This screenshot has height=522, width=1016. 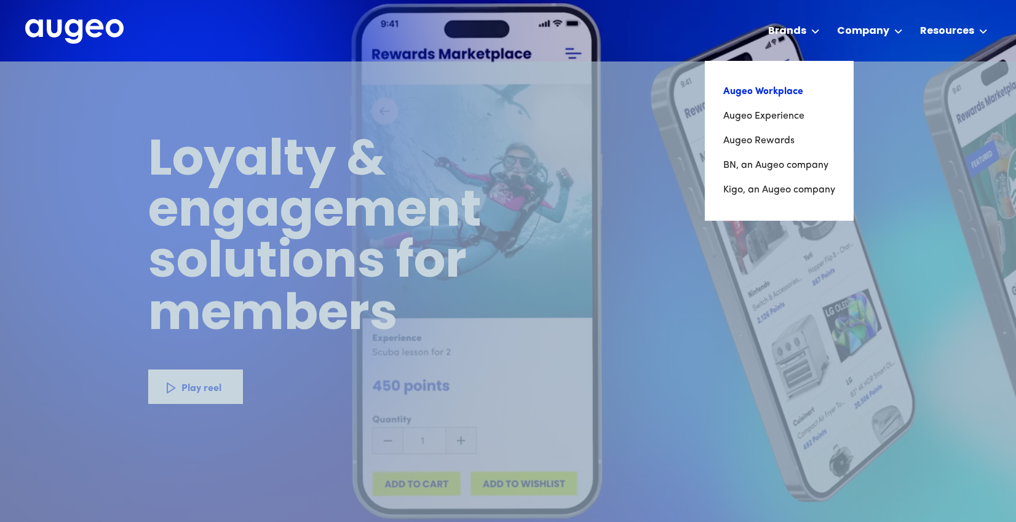 I want to click on div: Company, so click(x=863, y=31).